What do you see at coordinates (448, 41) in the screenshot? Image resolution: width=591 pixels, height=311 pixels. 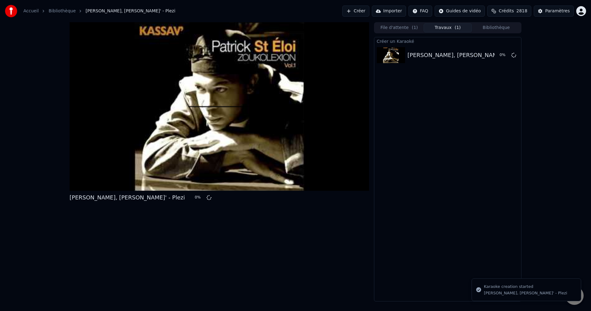 I see `div: Créer un Karaoké` at bounding box center [448, 41].